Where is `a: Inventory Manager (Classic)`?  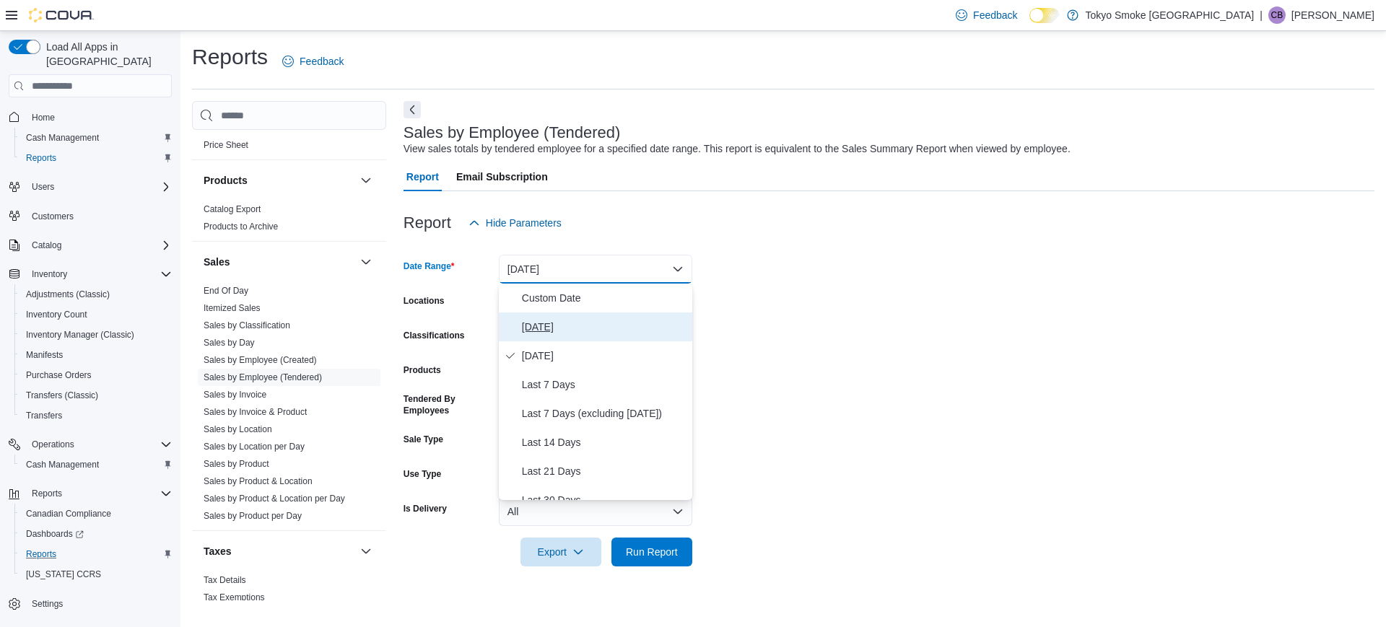
a: Inventory Manager (Classic) is located at coordinates (80, 335).